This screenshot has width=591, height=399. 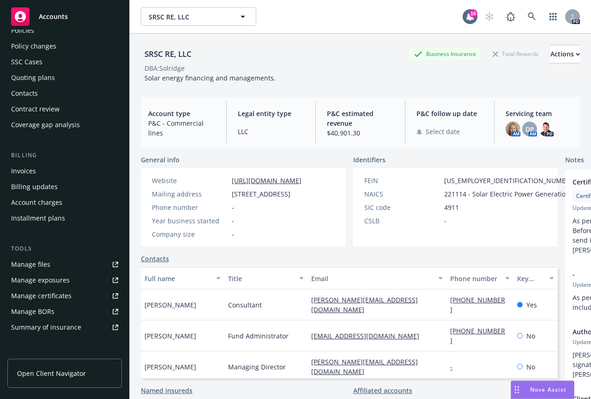 What do you see at coordinates (190, 194) in the screenshot?
I see `div: Mailing address` at bounding box center [190, 194].